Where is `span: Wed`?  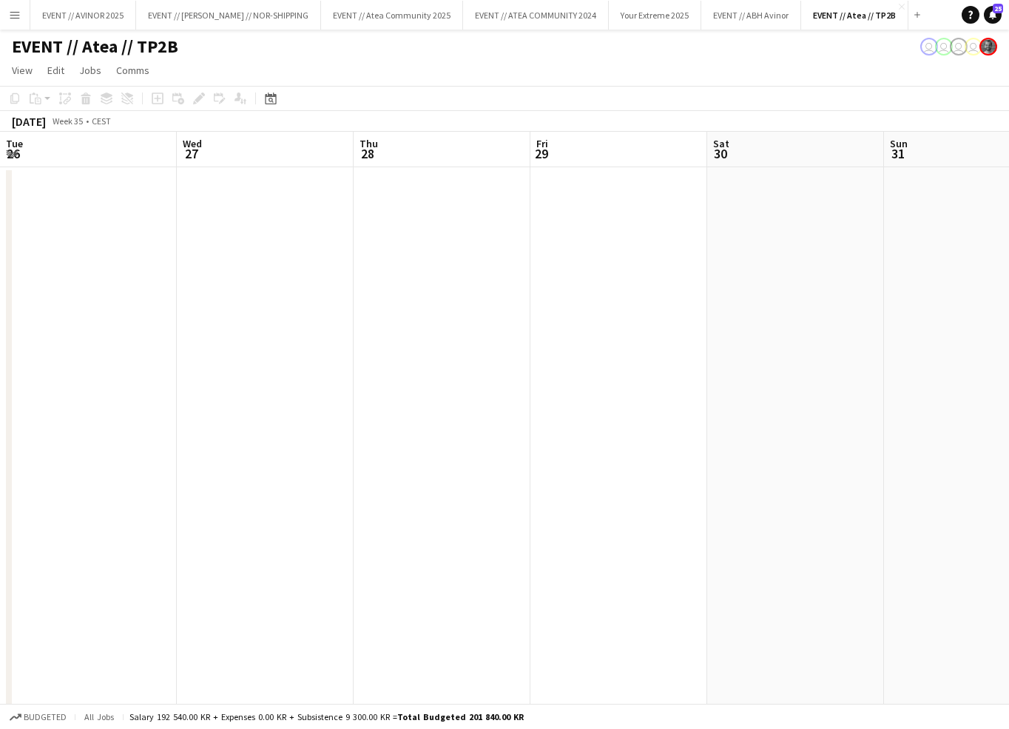
span: Wed is located at coordinates (192, 144).